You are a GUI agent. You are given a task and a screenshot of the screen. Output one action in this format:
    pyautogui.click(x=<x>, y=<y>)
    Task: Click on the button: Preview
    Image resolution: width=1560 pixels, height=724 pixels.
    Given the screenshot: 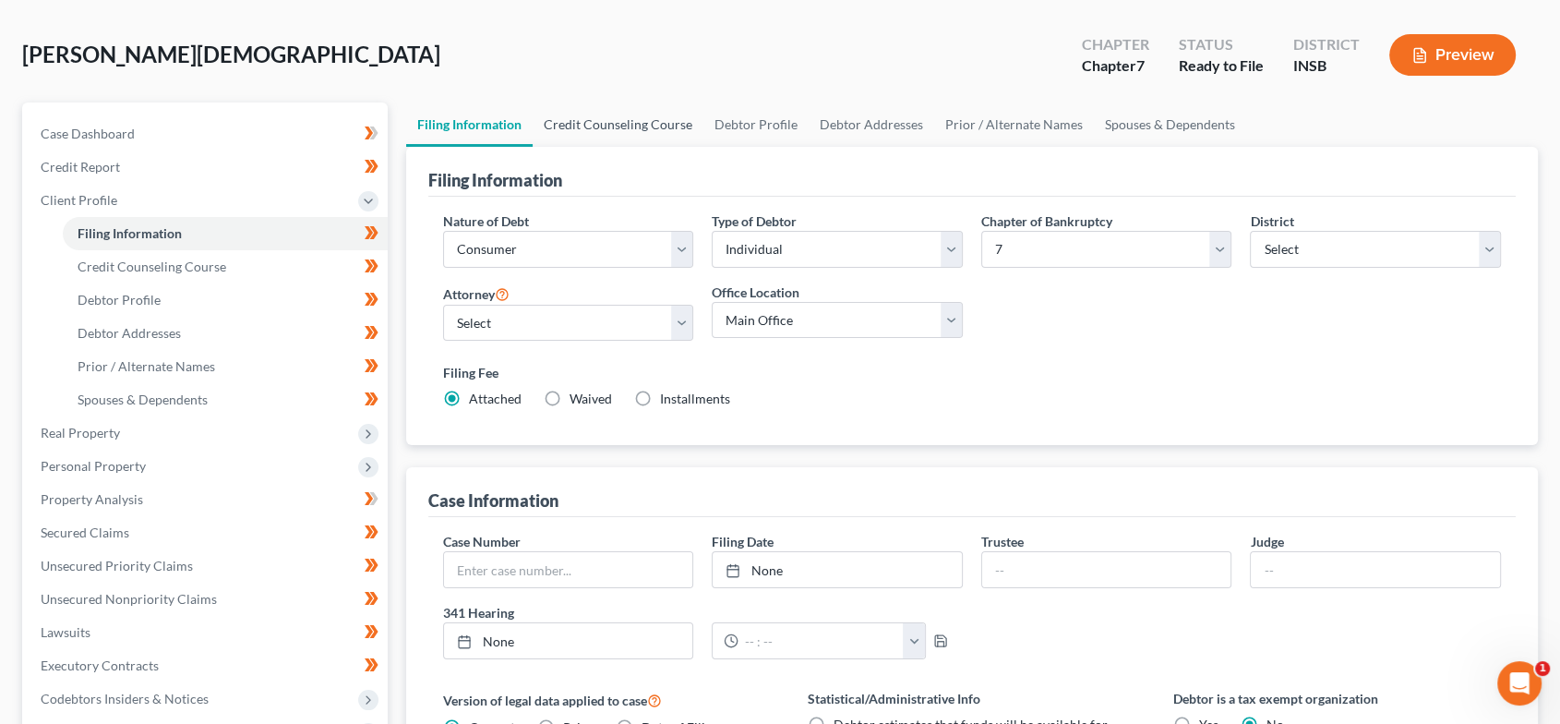 What is the action you would take?
    pyautogui.click(x=1452, y=54)
    